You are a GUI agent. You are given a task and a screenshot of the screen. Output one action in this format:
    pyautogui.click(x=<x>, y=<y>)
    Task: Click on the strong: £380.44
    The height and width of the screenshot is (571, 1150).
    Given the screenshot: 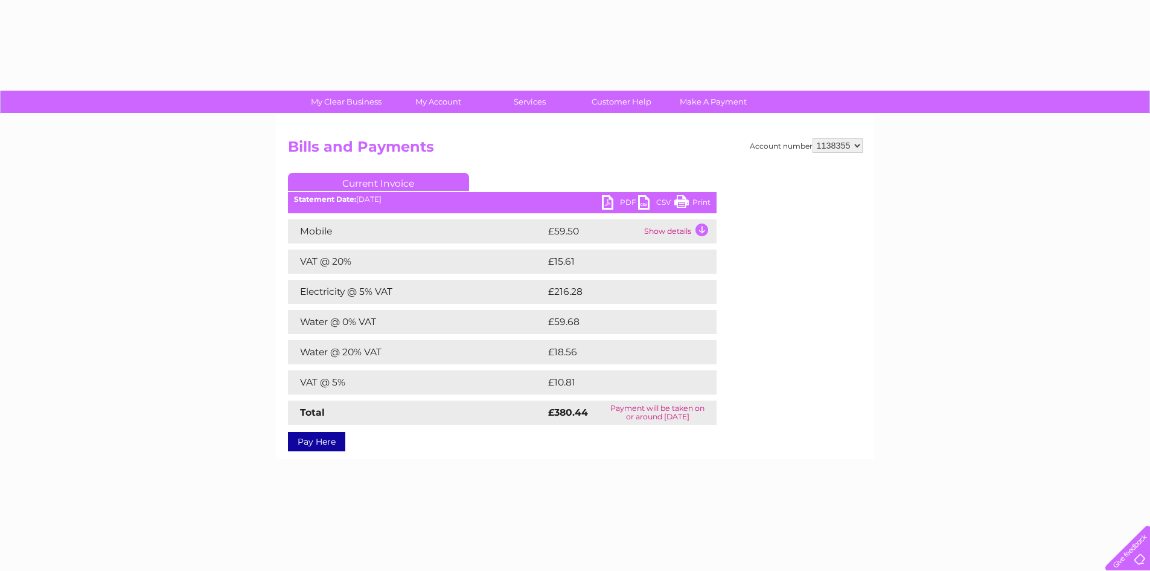 What is the action you would take?
    pyautogui.click(x=568, y=412)
    